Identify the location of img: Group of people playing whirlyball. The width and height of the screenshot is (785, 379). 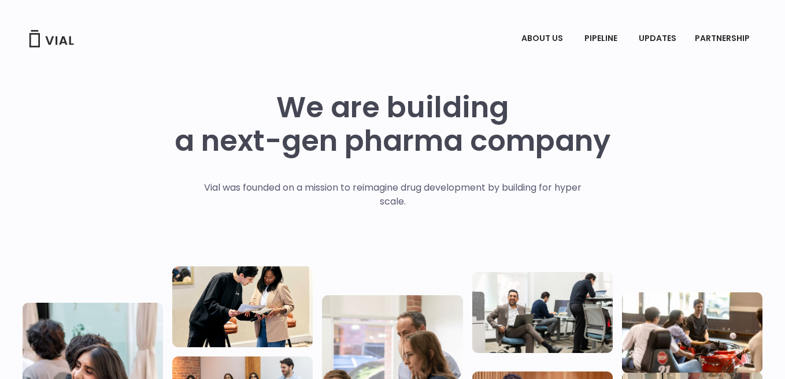
(692, 333).